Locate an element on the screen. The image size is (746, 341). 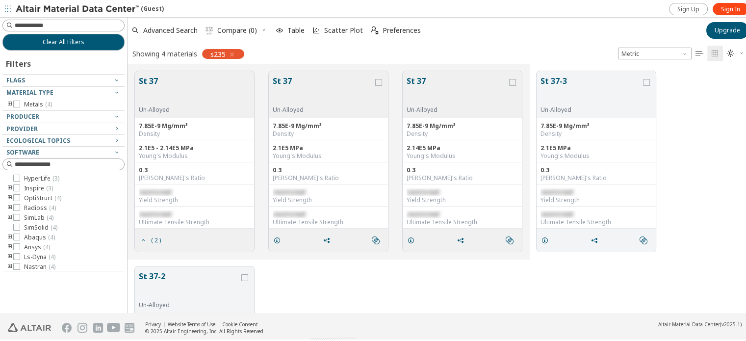
span: Sign In is located at coordinates (730, 8).